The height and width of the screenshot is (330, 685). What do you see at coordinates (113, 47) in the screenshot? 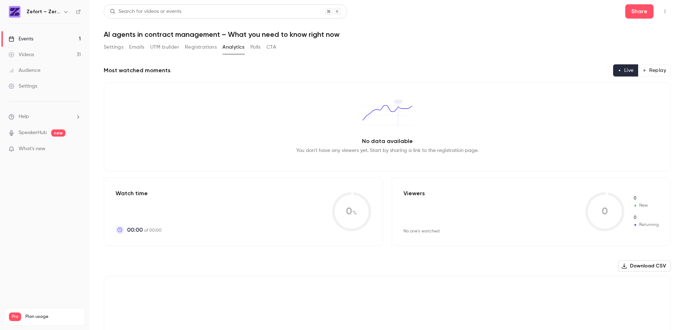
I see `button: Settings` at bounding box center [113, 47].